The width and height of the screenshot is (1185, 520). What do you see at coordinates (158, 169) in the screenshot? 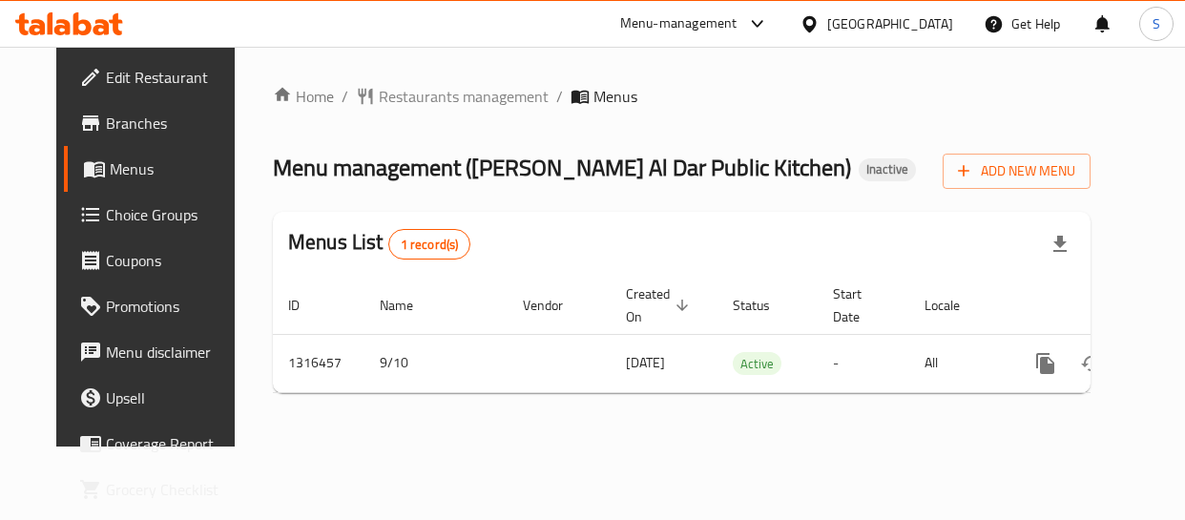
I see `a: Menus` at bounding box center [158, 169].